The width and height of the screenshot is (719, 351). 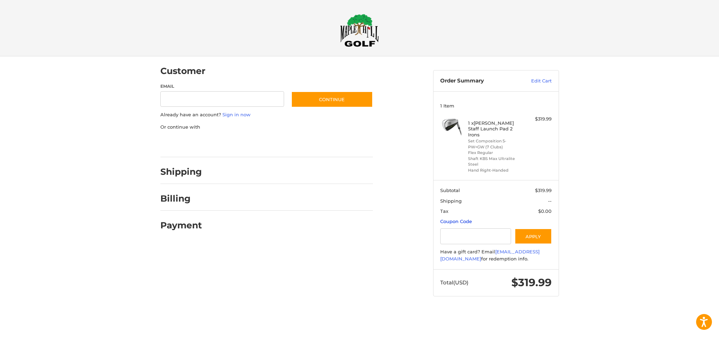 What do you see at coordinates (444, 211) in the screenshot?
I see `span: Tax` at bounding box center [444, 211].